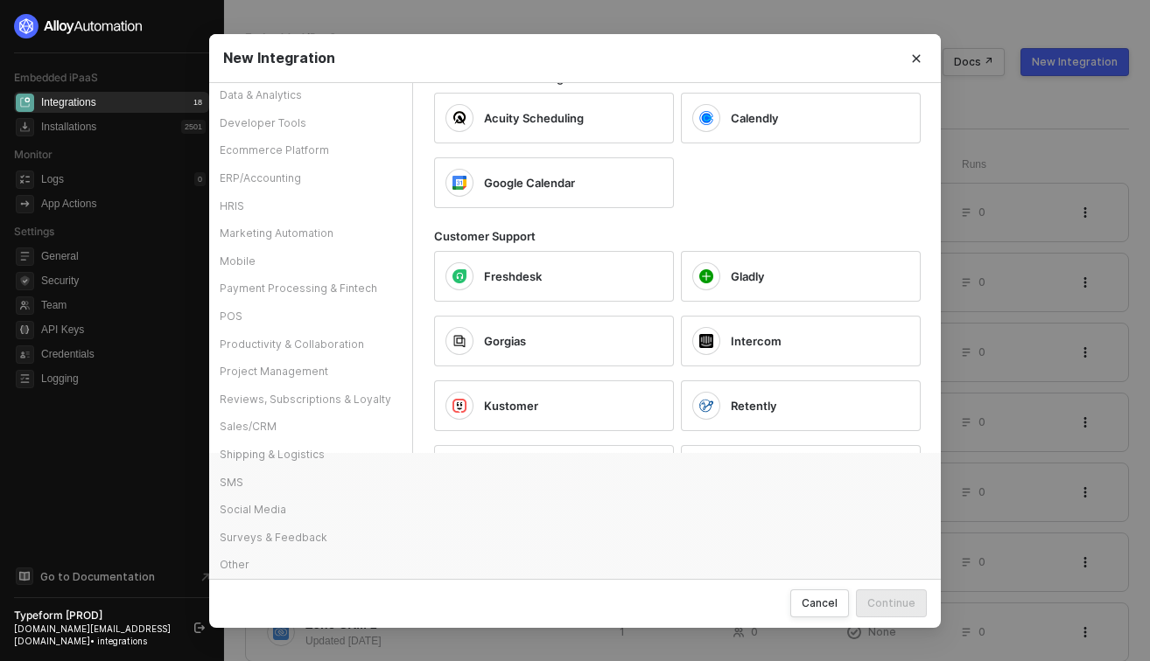 This screenshot has width=1150, height=661. Describe the element at coordinates (747, 276) in the screenshot. I see `span: Gladly` at that location.